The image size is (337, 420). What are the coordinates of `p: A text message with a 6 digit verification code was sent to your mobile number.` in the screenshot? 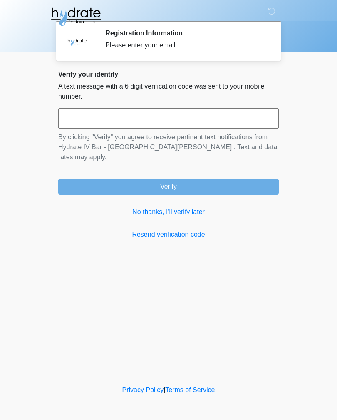 It's located at (168, 92).